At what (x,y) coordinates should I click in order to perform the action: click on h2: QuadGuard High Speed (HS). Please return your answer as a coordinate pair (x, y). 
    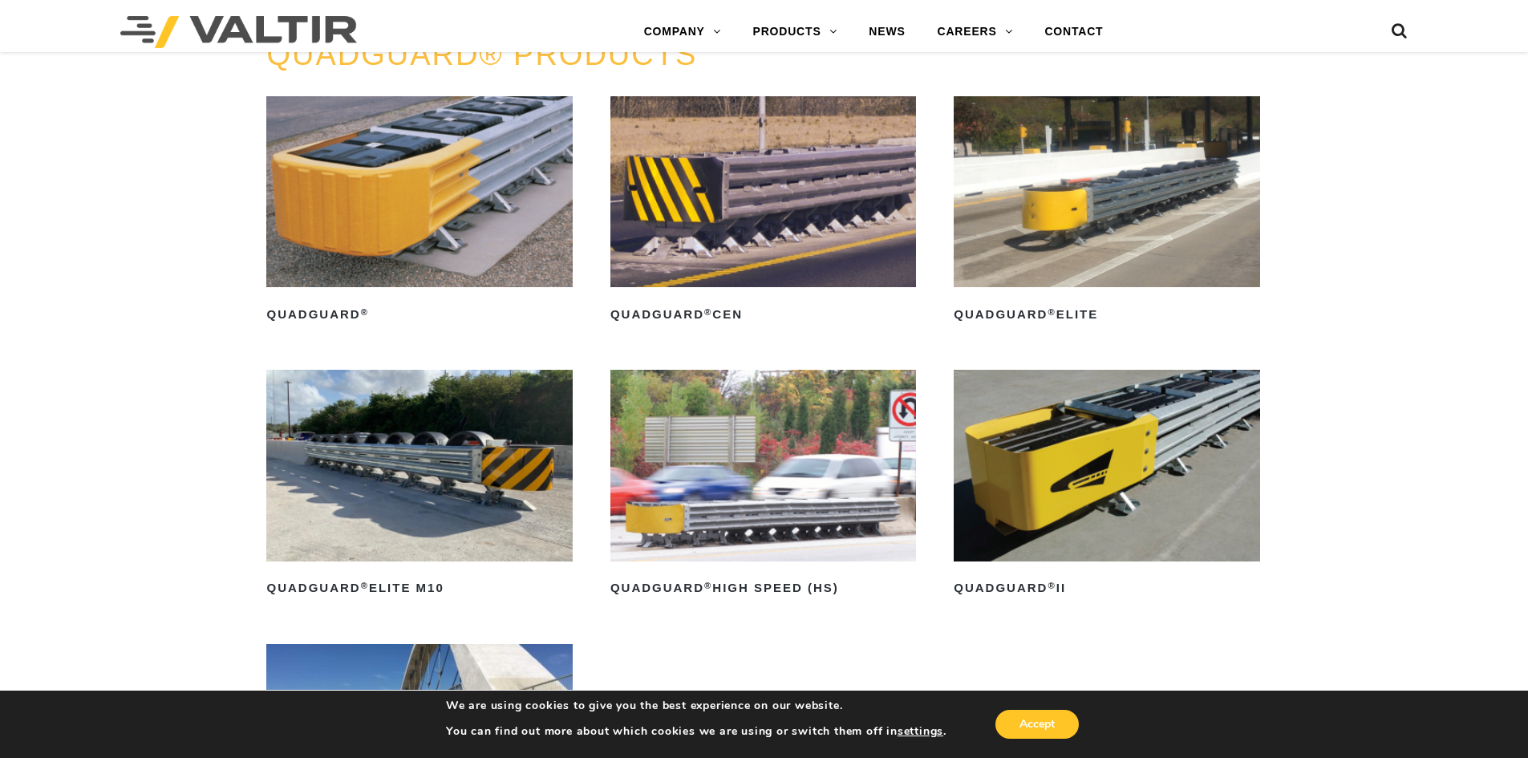
    Looking at the image, I should click on (763, 589).